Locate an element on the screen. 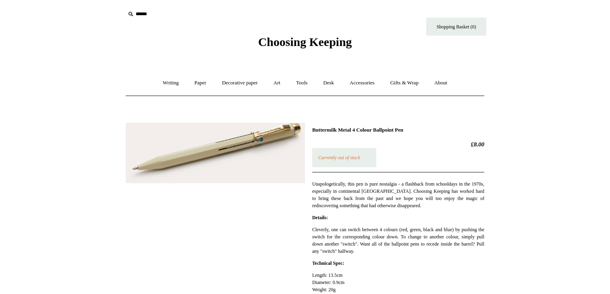  a: Paper is located at coordinates (200, 83).